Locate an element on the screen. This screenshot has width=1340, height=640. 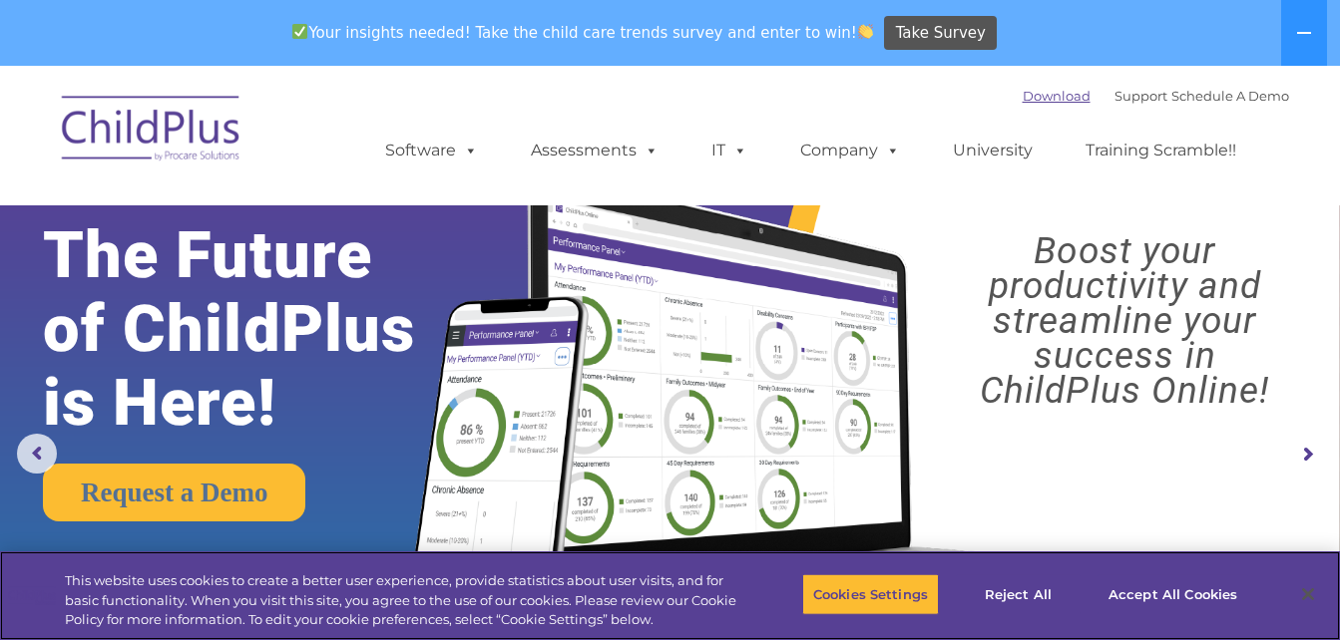
button: Cookies Settings is located at coordinates (870, 595).